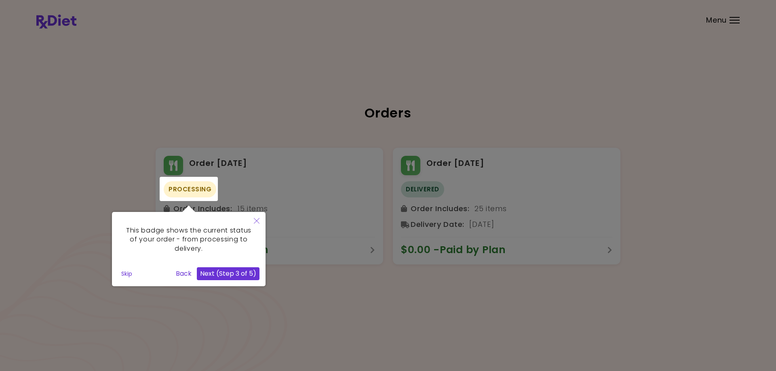 The image size is (776, 371). Describe the element at coordinates (126, 274) in the screenshot. I see `button: Skip` at that location.